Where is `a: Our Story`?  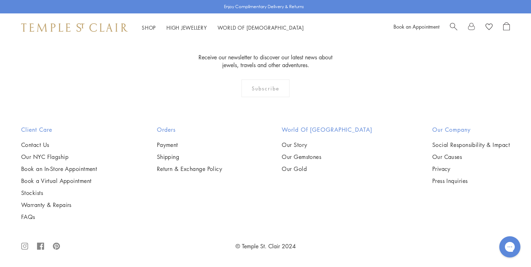
a: Our Story is located at coordinates (327, 145).